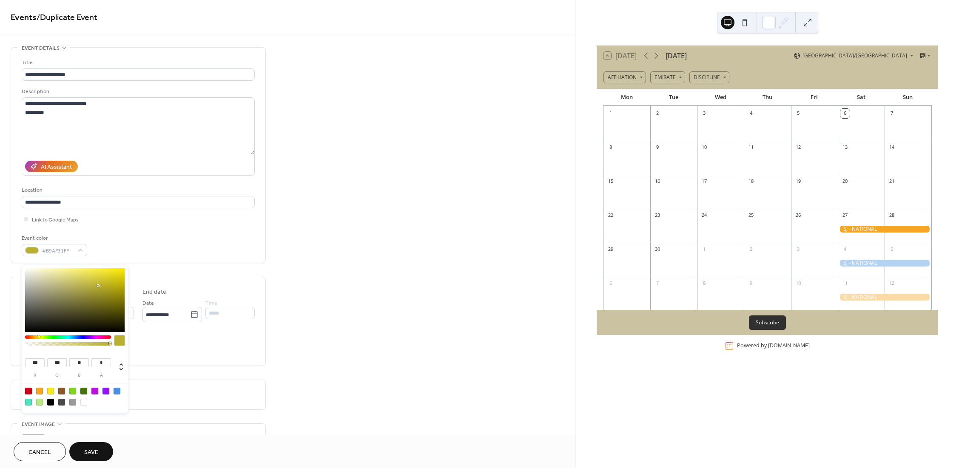  Describe the element at coordinates (211, 303) in the screenshot. I see `span: Time` at that location.